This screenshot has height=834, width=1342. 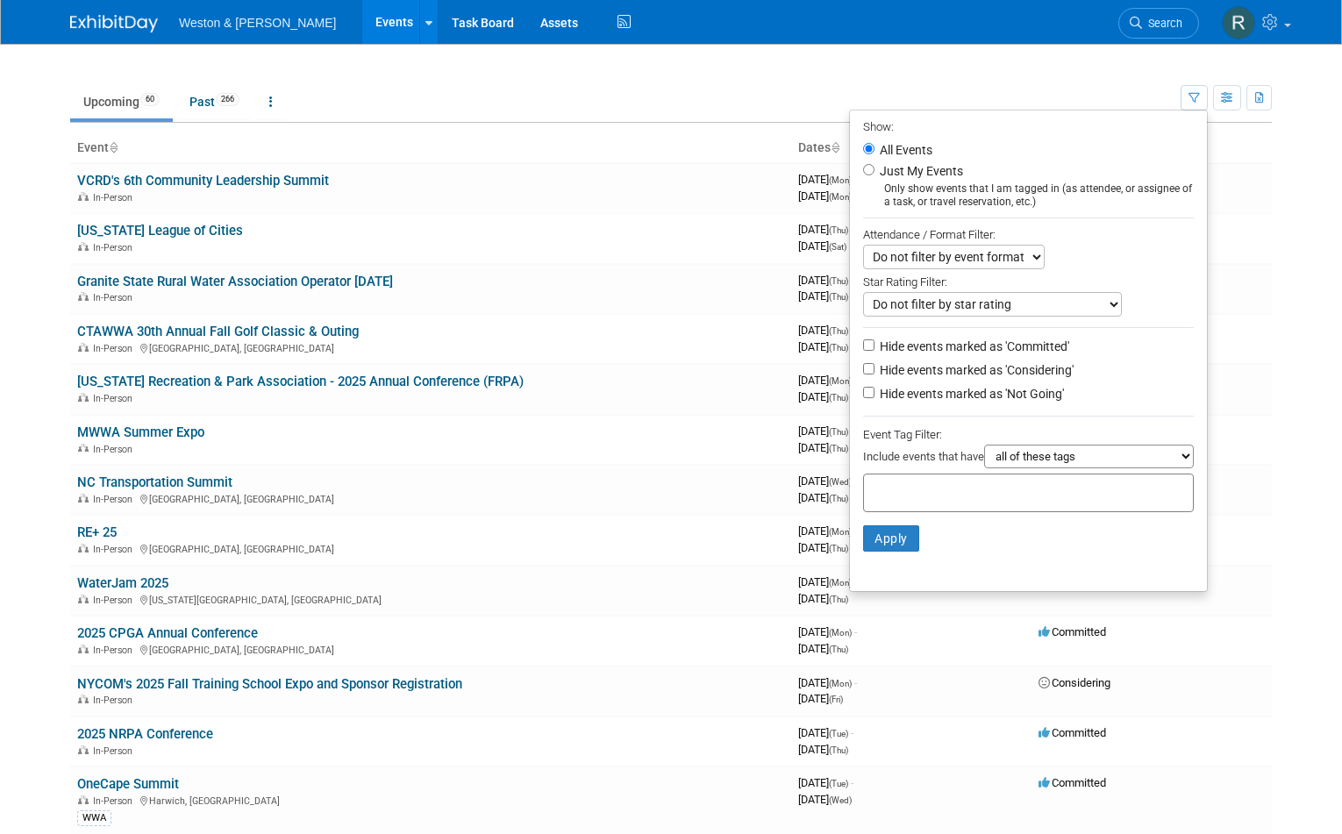 What do you see at coordinates (1238, 23) in the screenshot?
I see `img: rachel cotter` at bounding box center [1238, 23].